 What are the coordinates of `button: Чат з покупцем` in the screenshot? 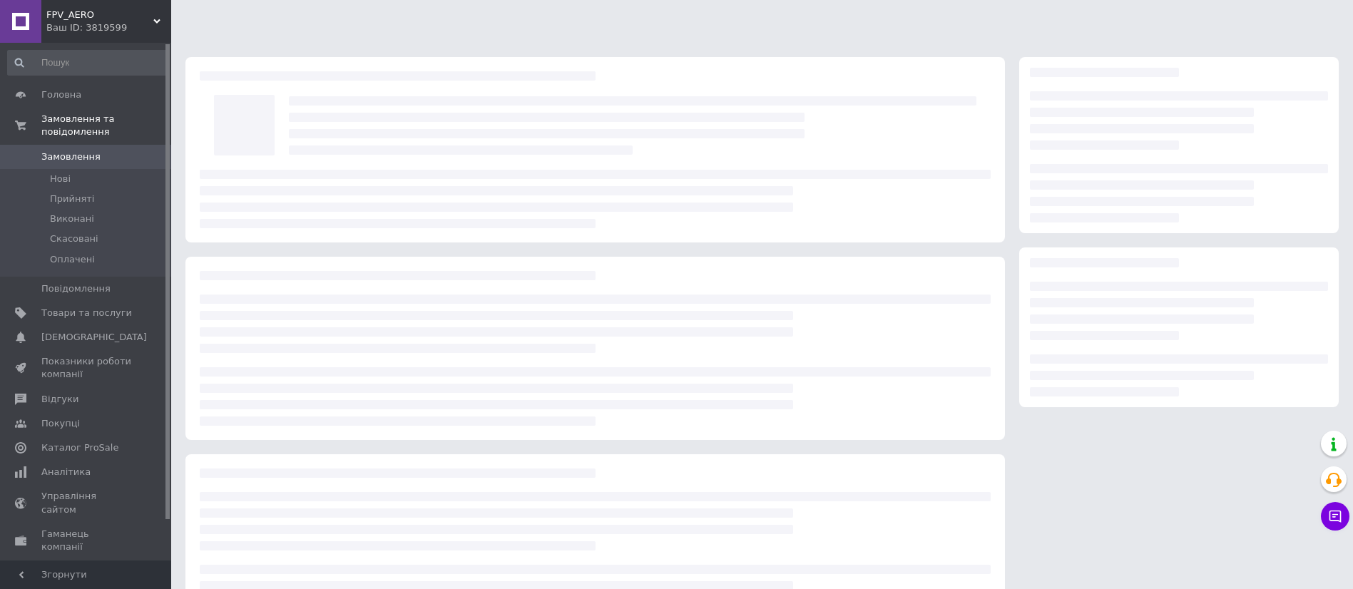 It's located at (1335, 516).